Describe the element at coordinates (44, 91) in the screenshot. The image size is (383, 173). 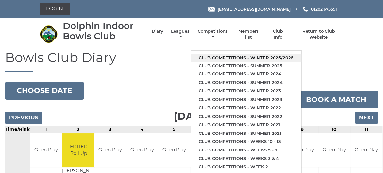
I see `button: Choose date` at that location.